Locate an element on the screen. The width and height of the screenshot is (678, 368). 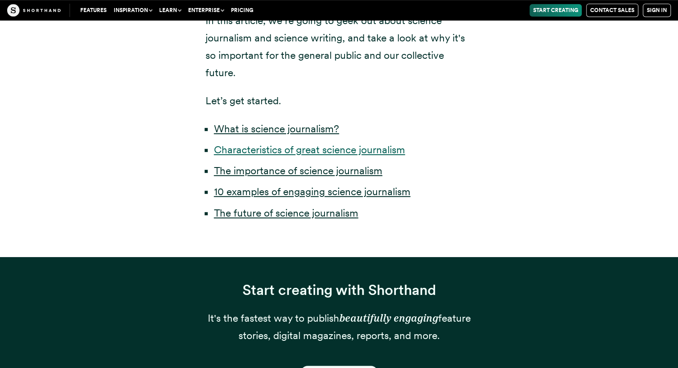
button: Inspiration is located at coordinates (133, 10).